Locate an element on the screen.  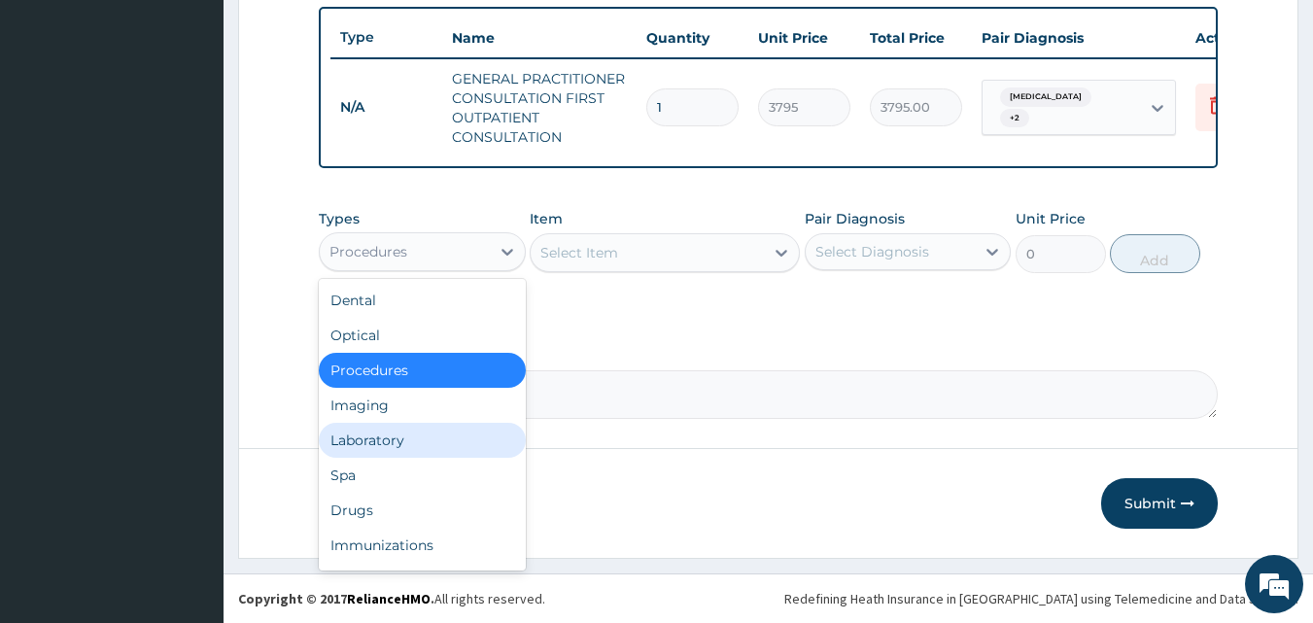
div: Optical is located at coordinates (422, 335).